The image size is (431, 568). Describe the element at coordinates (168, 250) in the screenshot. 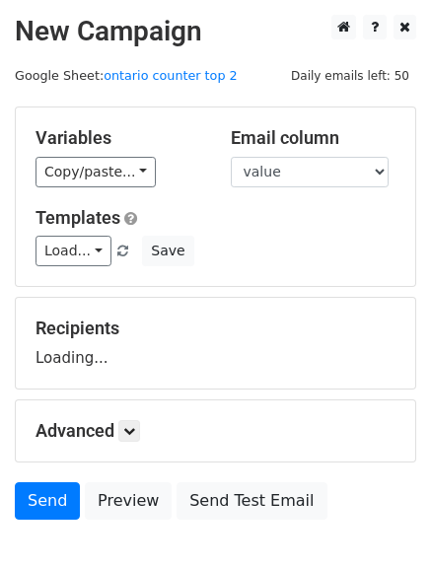

I see `button: Save` at that location.